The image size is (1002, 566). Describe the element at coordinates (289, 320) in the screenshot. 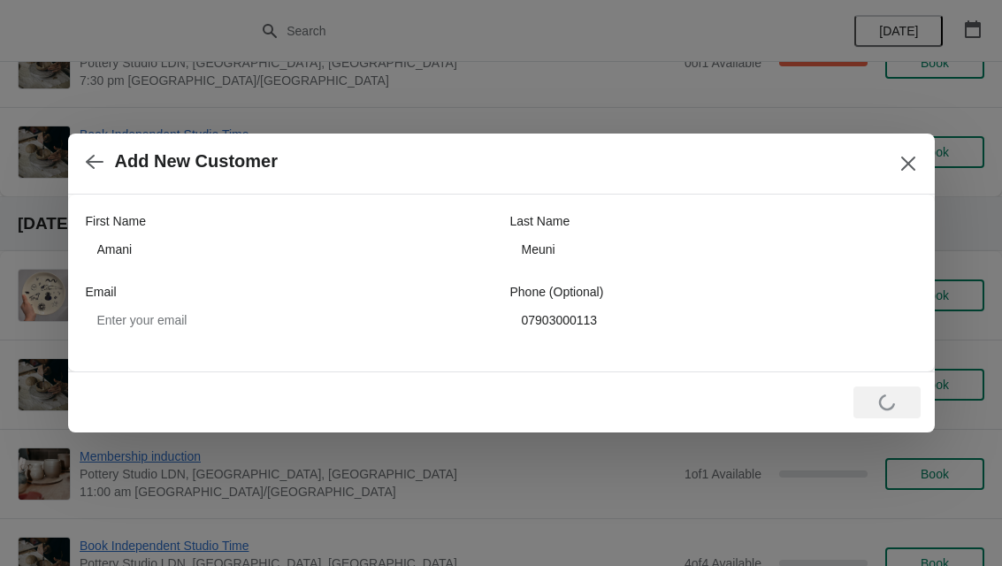

I see `input: Enter your email` at that location.